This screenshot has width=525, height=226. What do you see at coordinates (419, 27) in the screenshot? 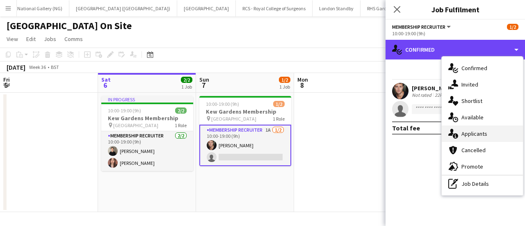
I see `span: Membership Recruiter` at bounding box center [419, 27].